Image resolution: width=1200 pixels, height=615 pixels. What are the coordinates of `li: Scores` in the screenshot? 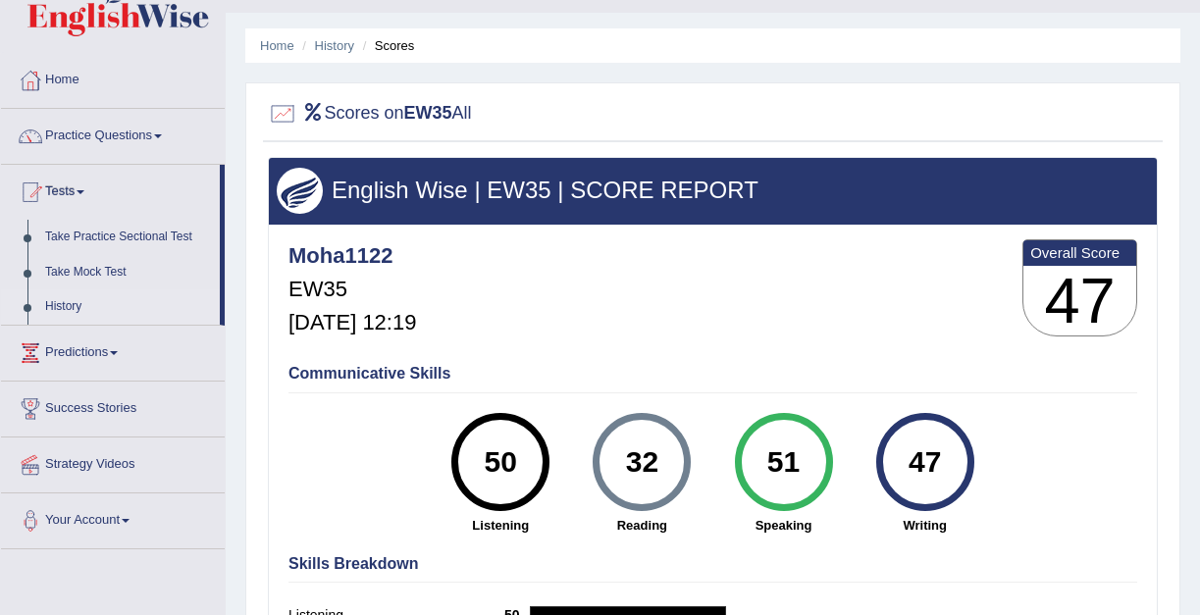 It's located at (387, 45).